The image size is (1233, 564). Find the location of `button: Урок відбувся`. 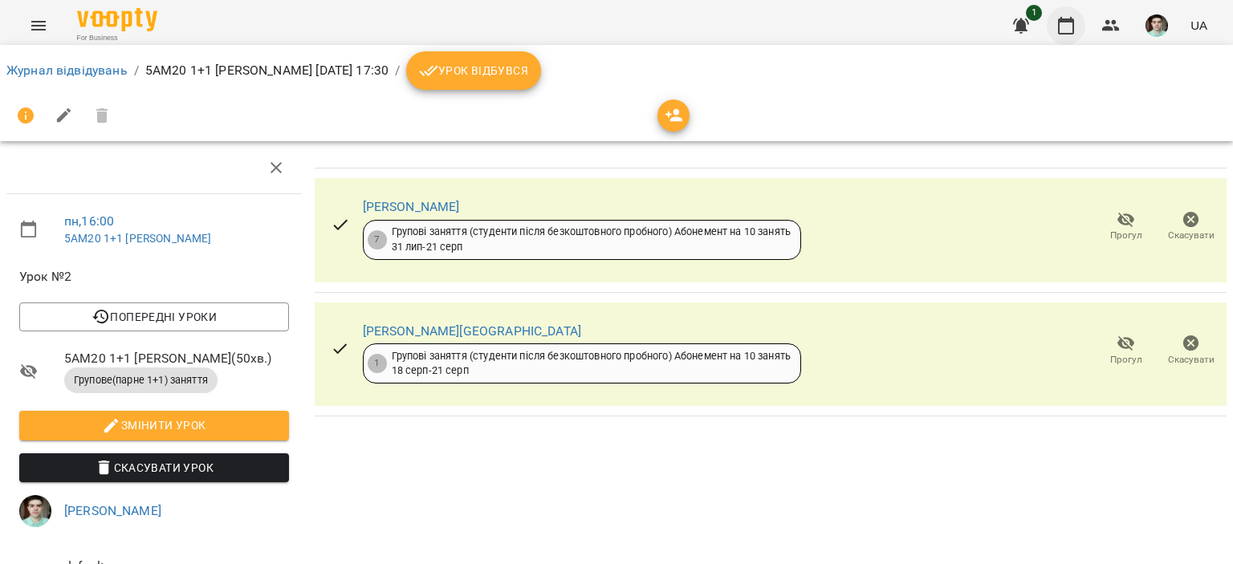

button: Урок відбувся is located at coordinates (474, 71).